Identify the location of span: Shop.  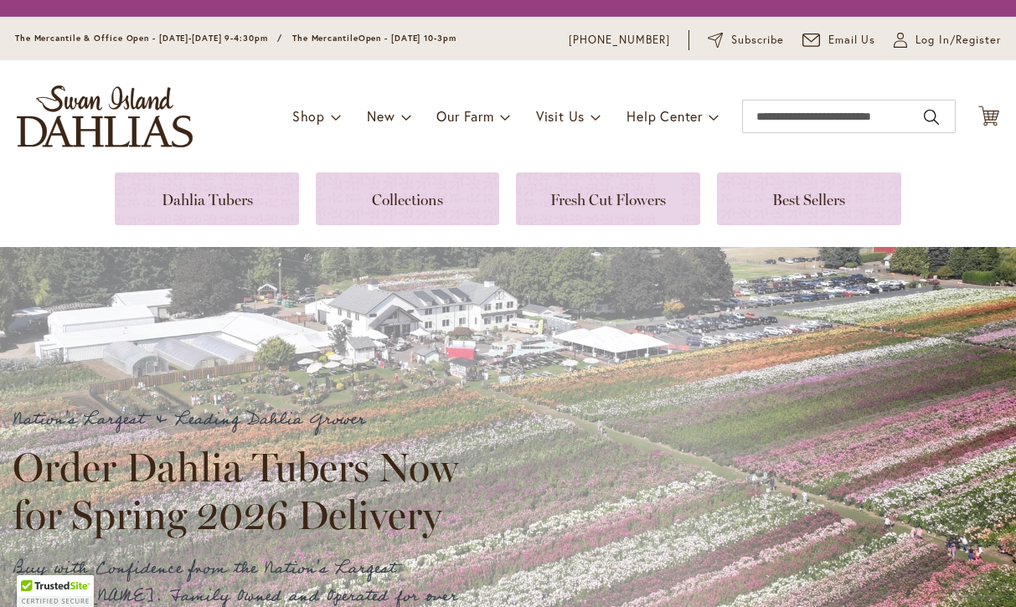
(308, 116).